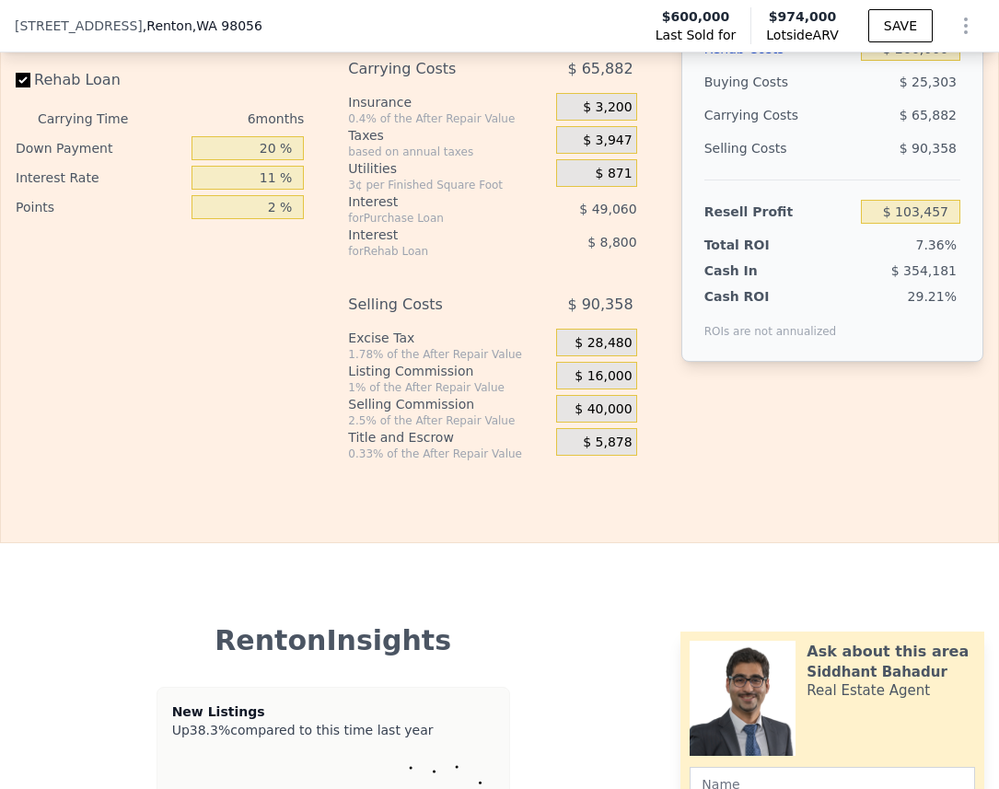 The image size is (999, 789). I want to click on div: for Rehab Loan, so click(432, 251).